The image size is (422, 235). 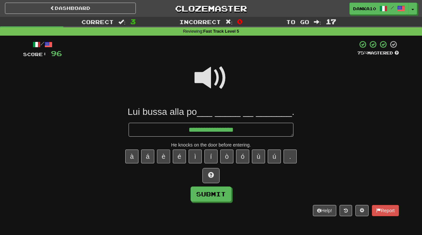 I want to click on div: Lui bussa alla po___ _____ __ _______., so click(x=211, y=112).